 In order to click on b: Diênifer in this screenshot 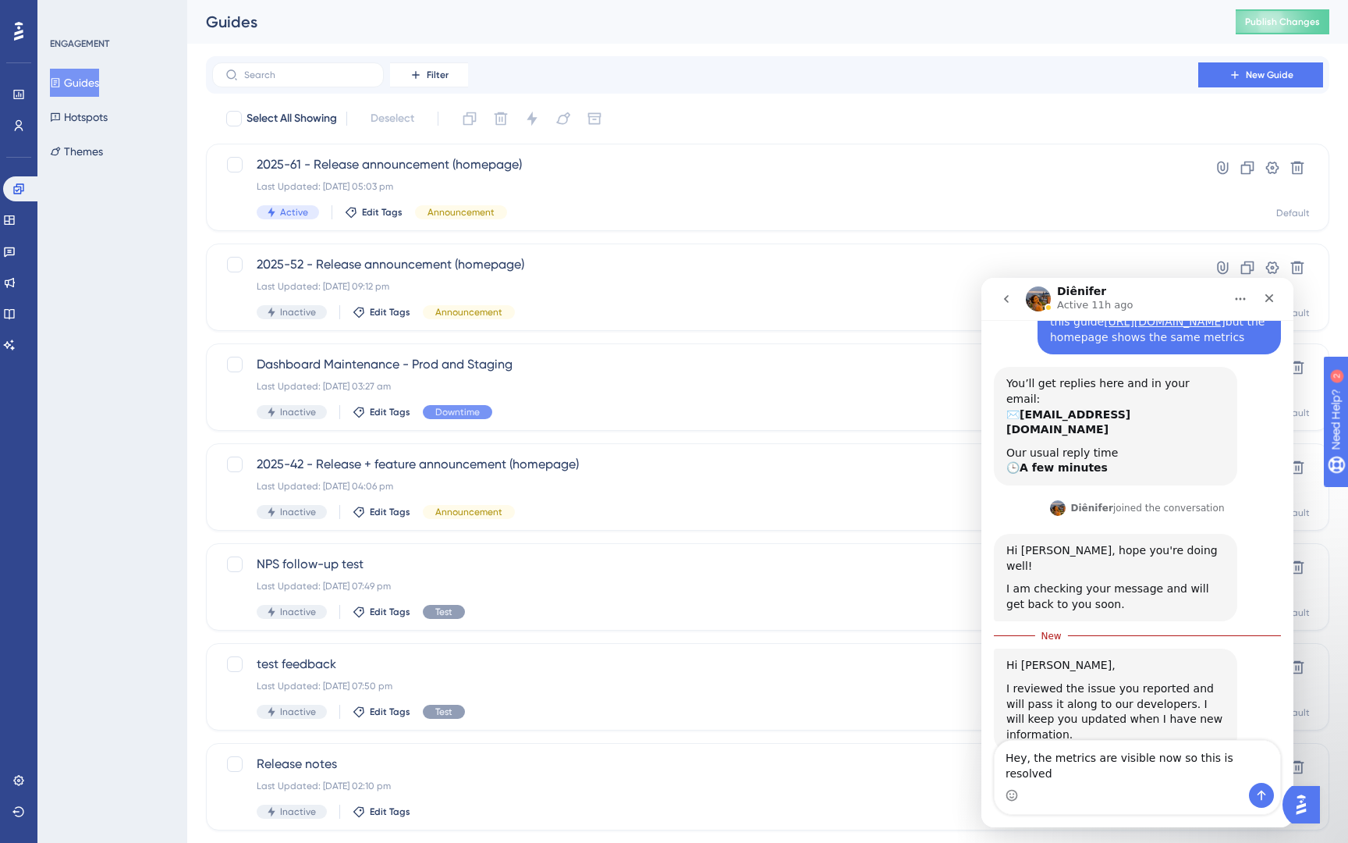, I will do `click(110, 230)`.